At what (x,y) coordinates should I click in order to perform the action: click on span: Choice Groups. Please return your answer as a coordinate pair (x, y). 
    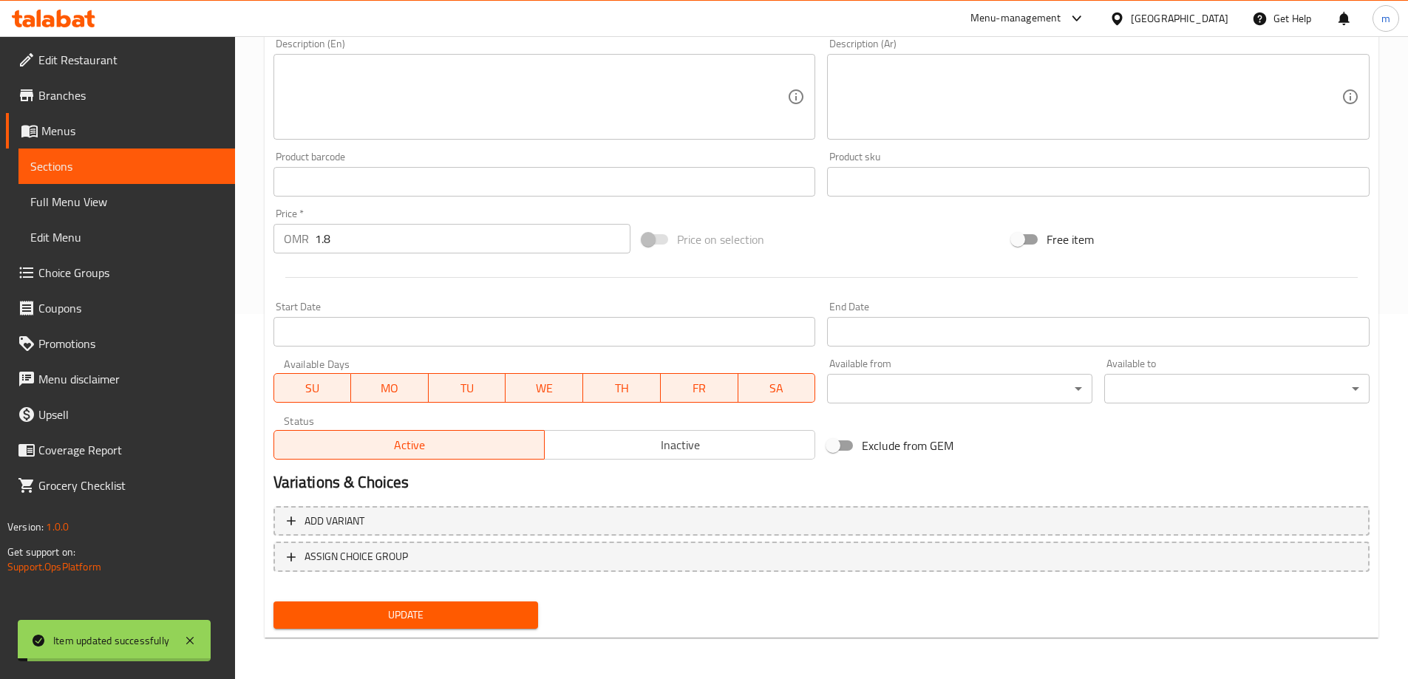
    Looking at the image, I should click on (131, 273).